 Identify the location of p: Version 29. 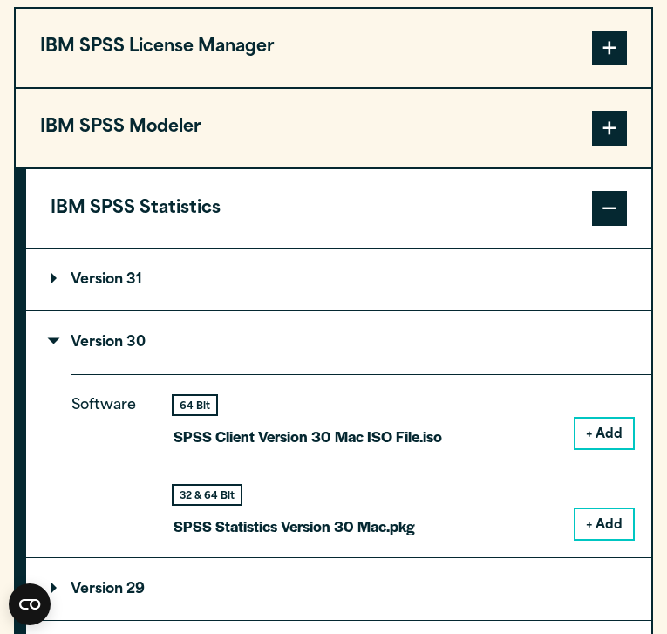
(98, 589).